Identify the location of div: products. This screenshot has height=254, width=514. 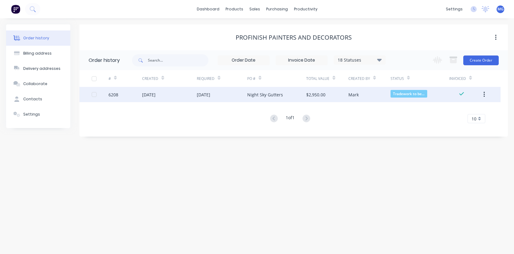
(234, 9).